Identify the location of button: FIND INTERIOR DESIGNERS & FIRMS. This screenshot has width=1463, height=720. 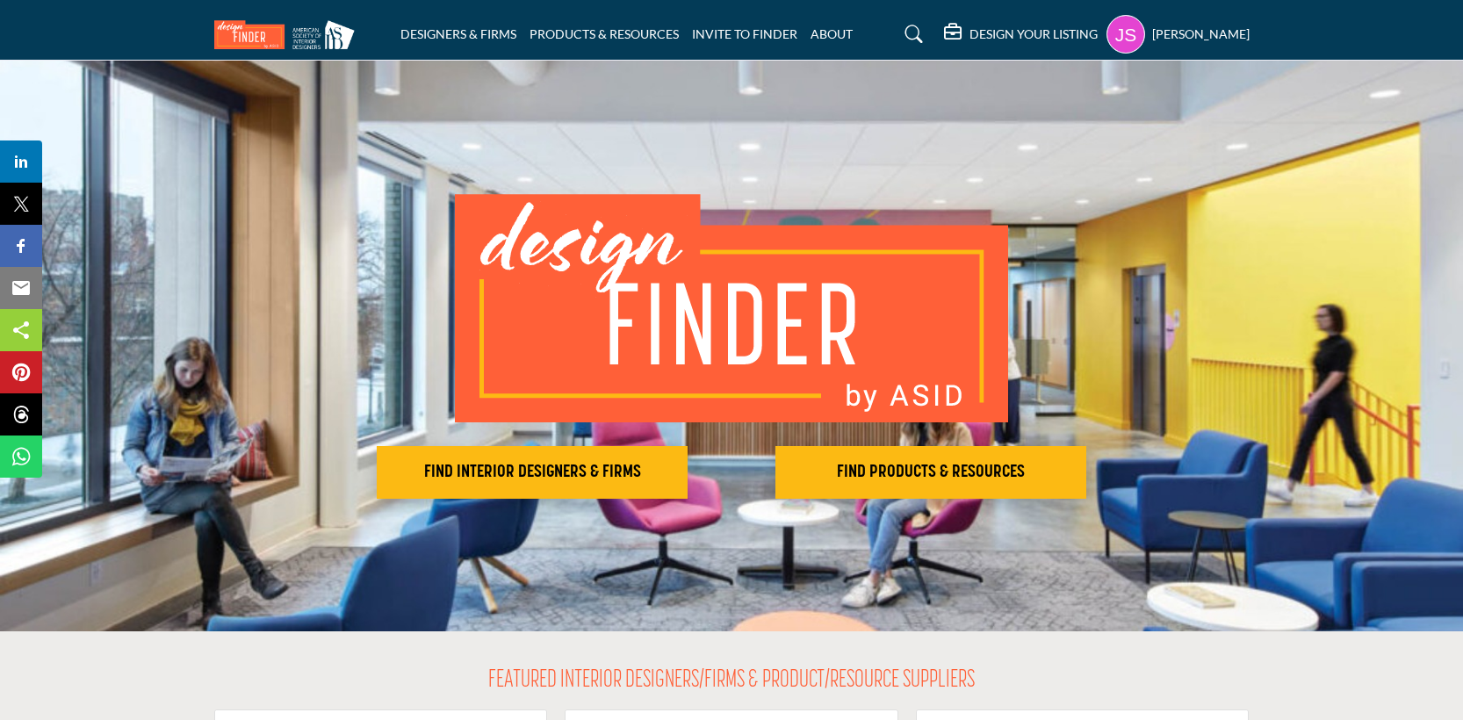
(532, 472).